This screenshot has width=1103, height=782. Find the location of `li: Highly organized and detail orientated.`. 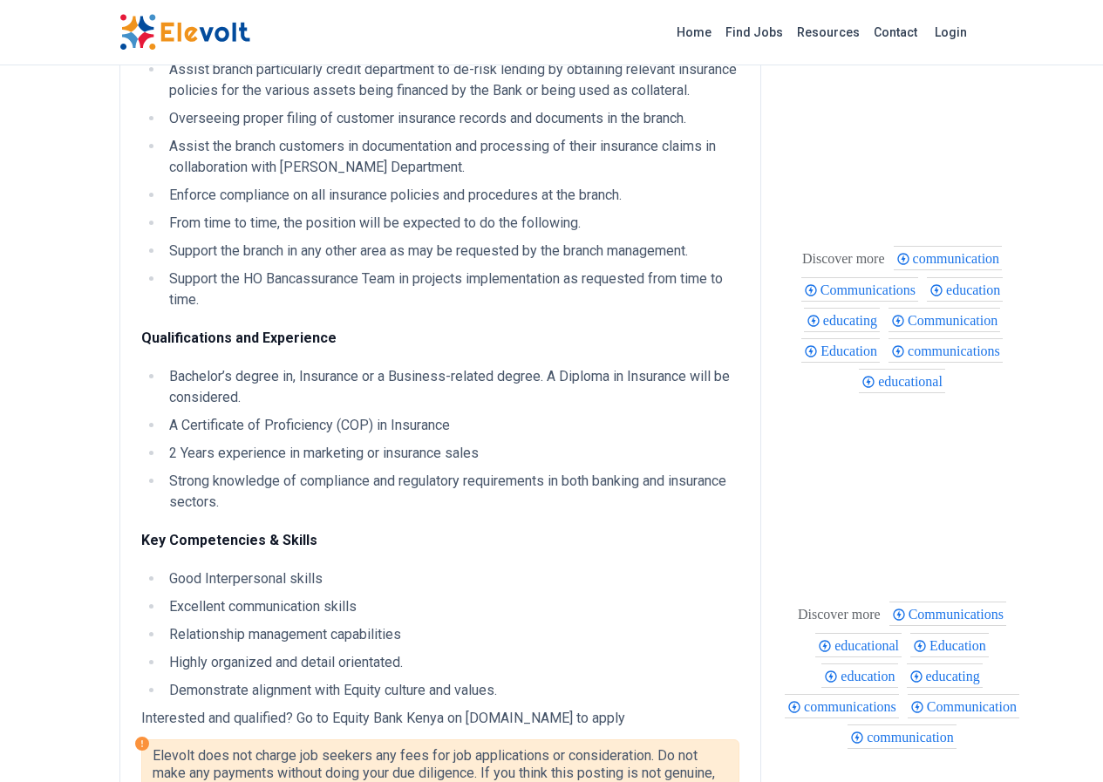

li: Highly organized and detail orientated. is located at coordinates (452, 663).